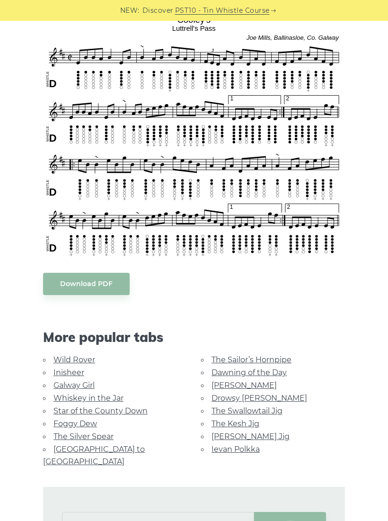 This screenshot has height=521, width=388. Describe the element at coordinates (86, 284) in the screenshot. I see `a: Download PDF` at that location.